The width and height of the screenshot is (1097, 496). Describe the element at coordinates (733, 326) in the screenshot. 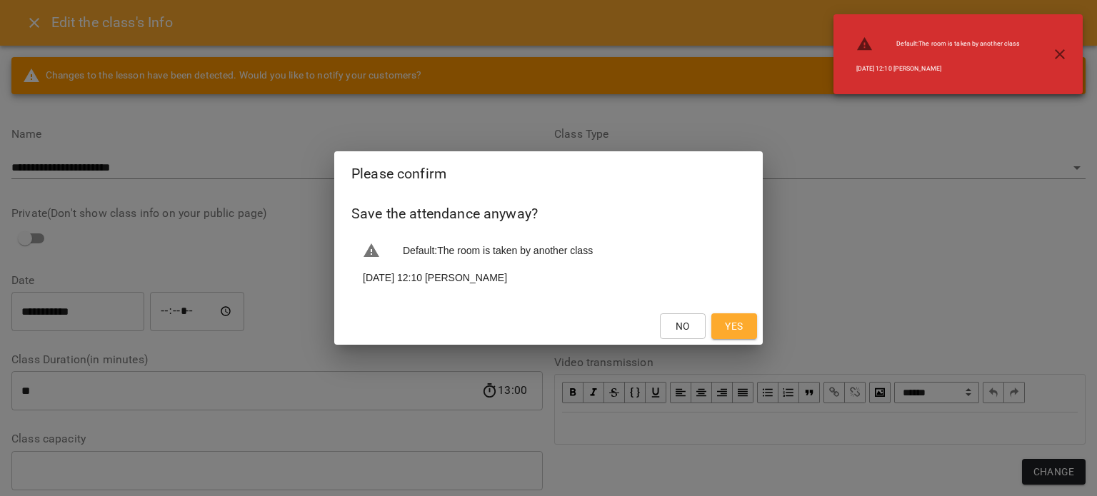

I see `span: Yes` at that location.